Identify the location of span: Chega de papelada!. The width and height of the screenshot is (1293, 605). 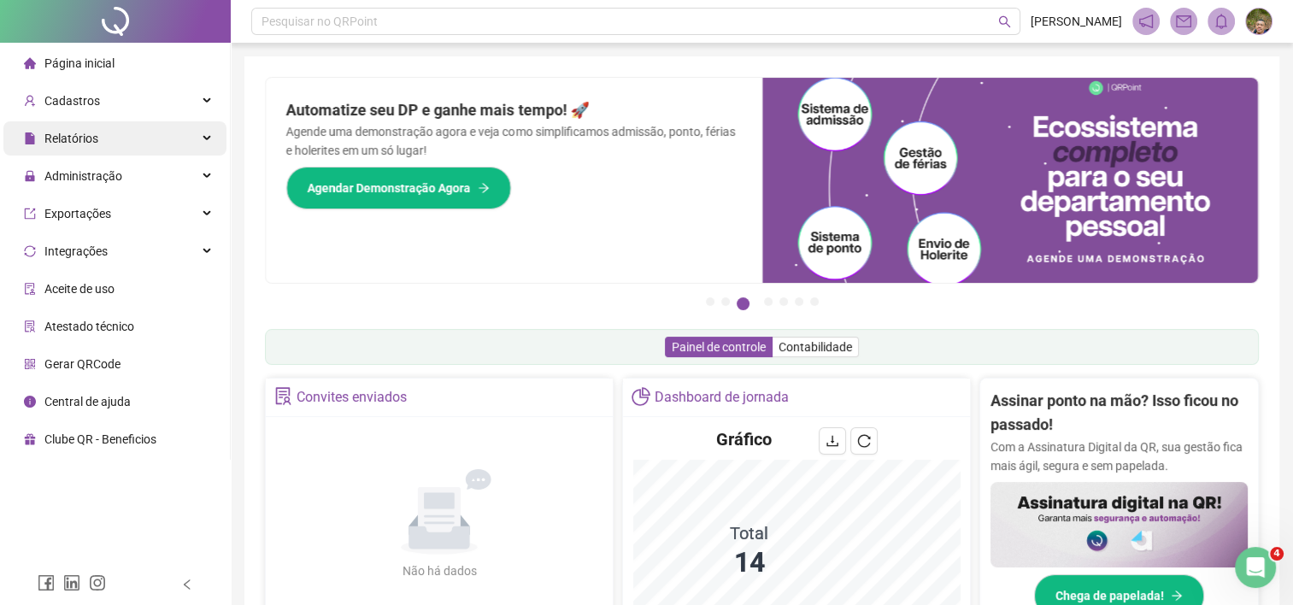
(1109, 596).